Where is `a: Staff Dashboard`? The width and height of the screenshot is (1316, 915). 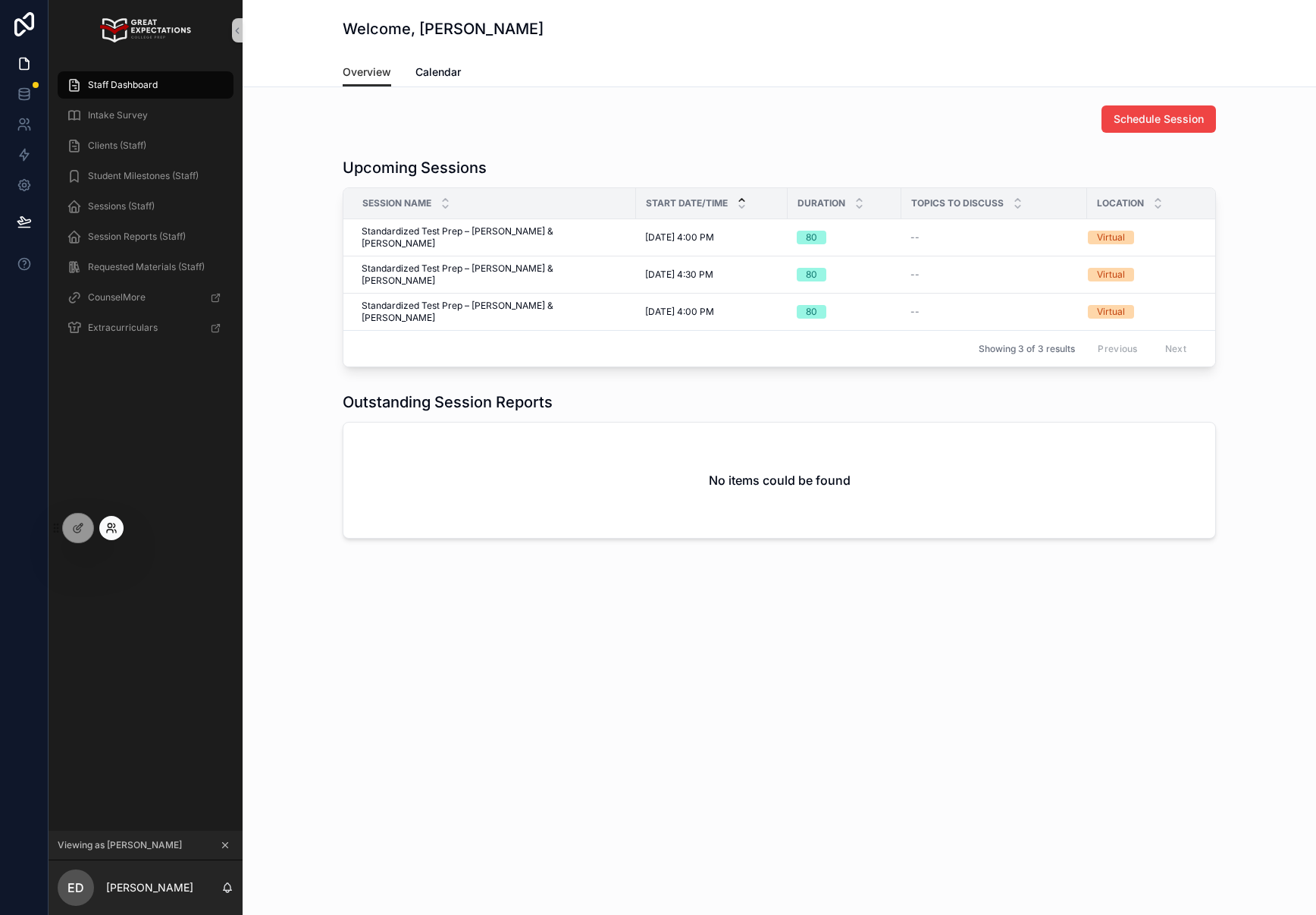
a: Staff Dashboard is located at coordinates (146, 85).